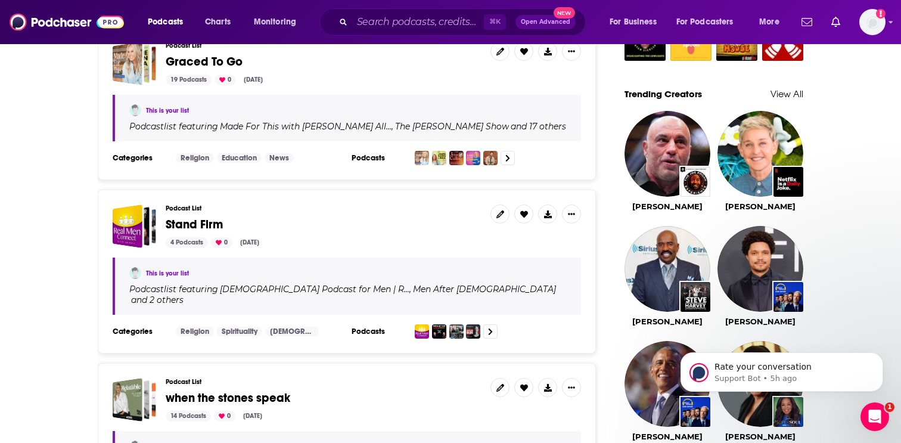 This screenshot has width=901, height=443. What do you see at coordinates (788, 182) in the screenshot?
I see `a: Netflix Is A Daily Joke` at bounding box center [788, 182].